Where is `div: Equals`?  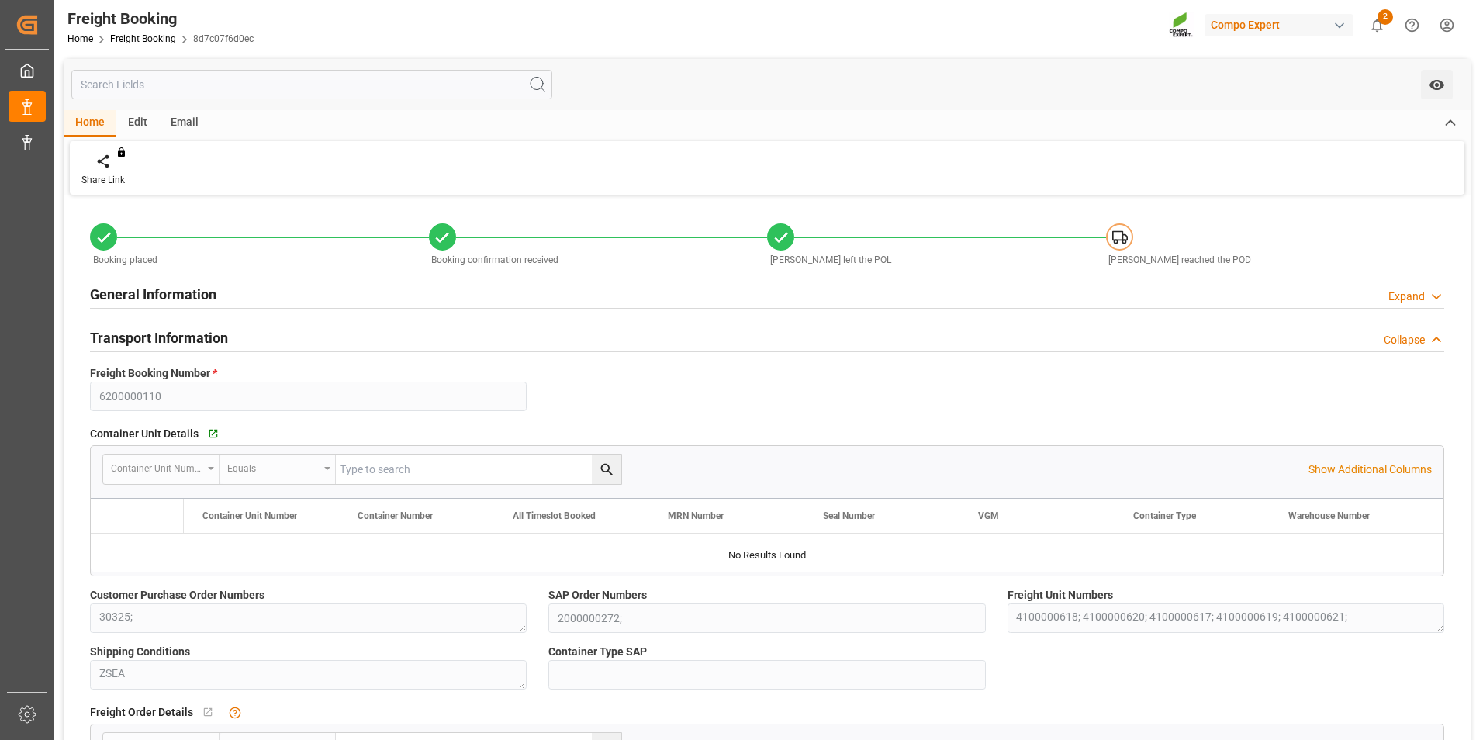 div: Equals is located at coordinates (273, 466).